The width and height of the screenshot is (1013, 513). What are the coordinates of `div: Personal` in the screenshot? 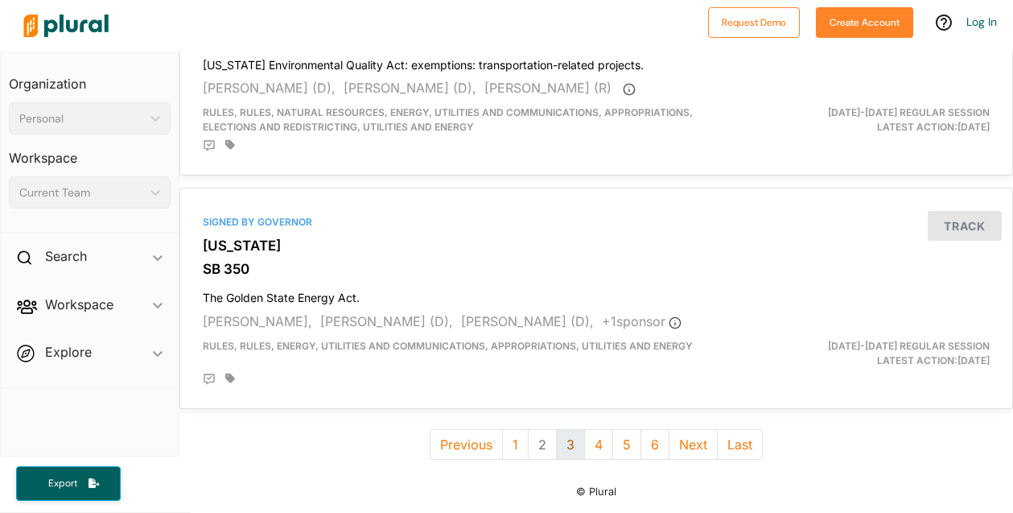 It's located at (81, 118).